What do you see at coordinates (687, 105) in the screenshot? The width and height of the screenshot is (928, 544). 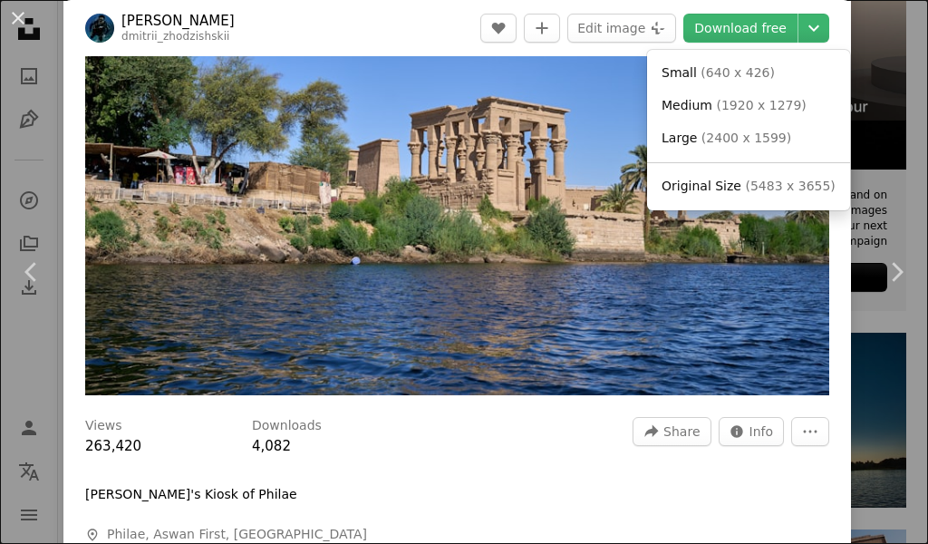 I see `span: Medium` at bounding box center [687, 105].